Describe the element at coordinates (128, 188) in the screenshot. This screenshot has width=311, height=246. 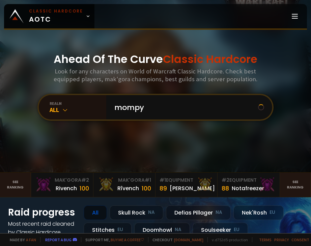
I see `div: Rîvench` at that location.